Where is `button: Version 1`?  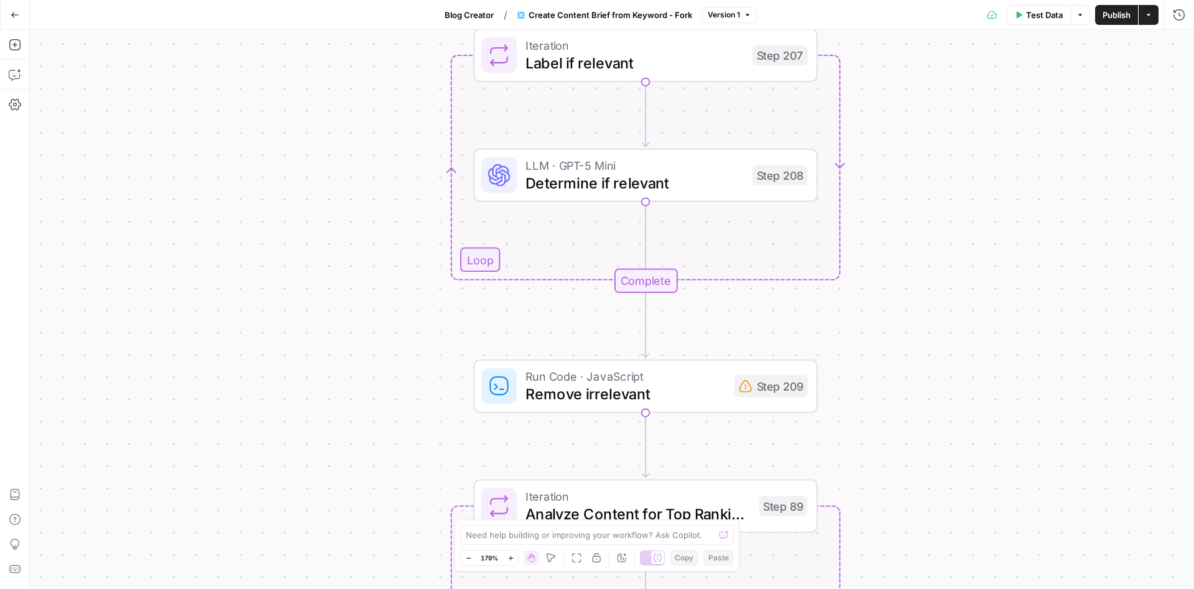
button: Version 1 is located at coordinates (729, 15).